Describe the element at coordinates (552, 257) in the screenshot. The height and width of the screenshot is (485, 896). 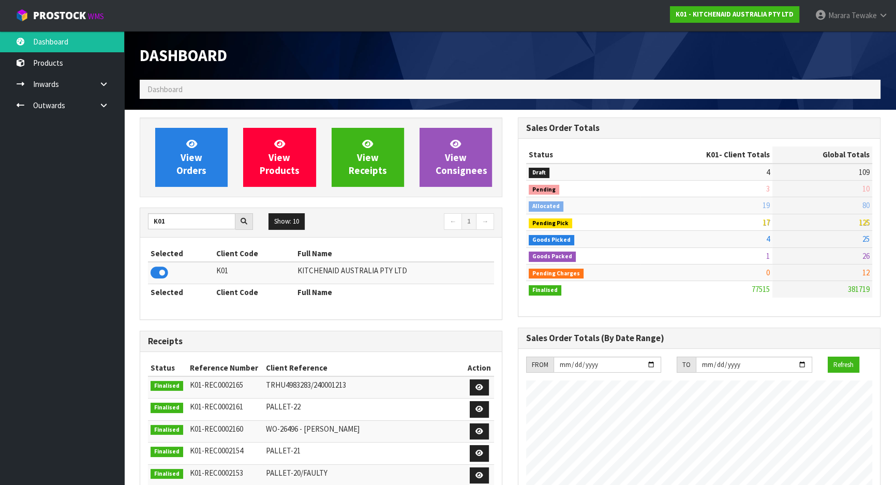
I see `span: Goods Packed` at that location.